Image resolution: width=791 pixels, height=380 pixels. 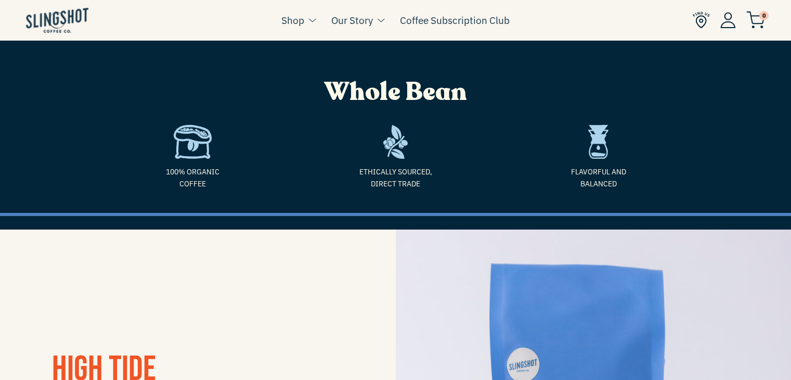 What do you see at coordinates (192, 141) in the screenshot?
I see `img: coffee-1635975492010.svg` at bounding box center [192, 141].